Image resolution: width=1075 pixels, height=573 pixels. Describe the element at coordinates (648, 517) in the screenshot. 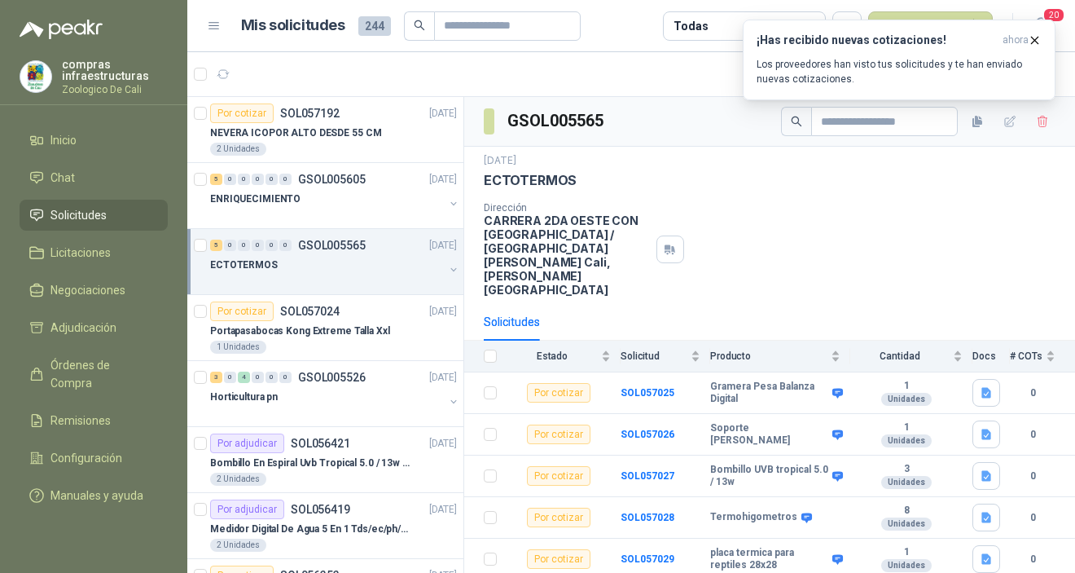

I see `a: SOL057028` at that location.